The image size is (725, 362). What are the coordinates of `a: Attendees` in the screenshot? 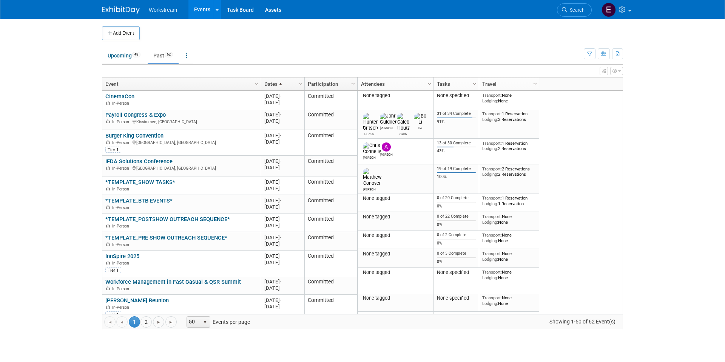 It's located at (395, 84).